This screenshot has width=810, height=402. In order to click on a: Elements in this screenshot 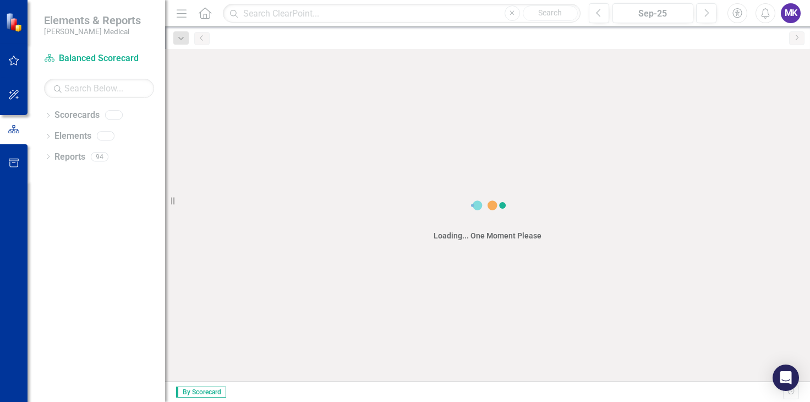, I will do `click(73, 136)`.